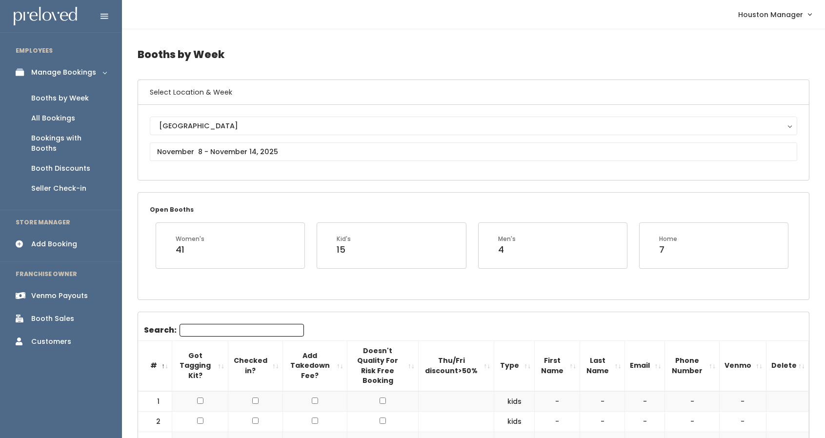  What do you see at coordinates (668, 239) in the screenshot?
I see `div: Home` at bounding box center [668, 239].